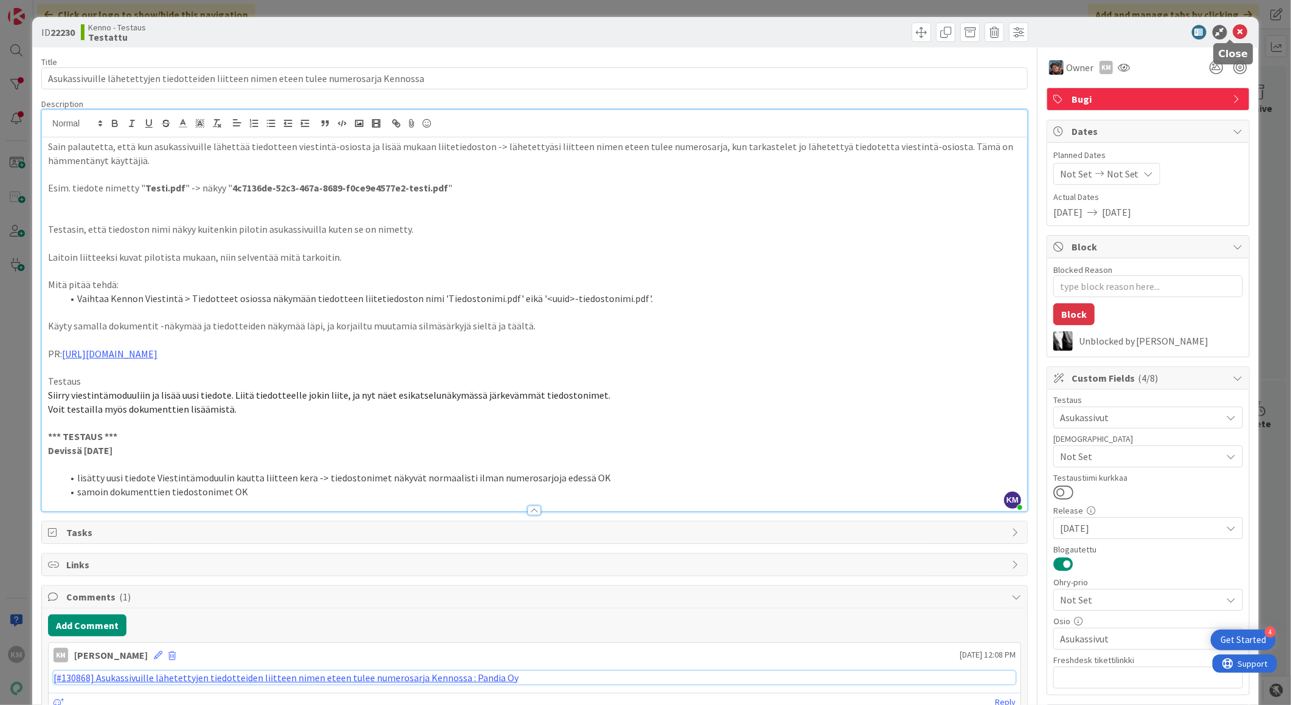 The height and width of the screenshot is (705, 1291). I want to click on p: Testaus, so click(534, 381).